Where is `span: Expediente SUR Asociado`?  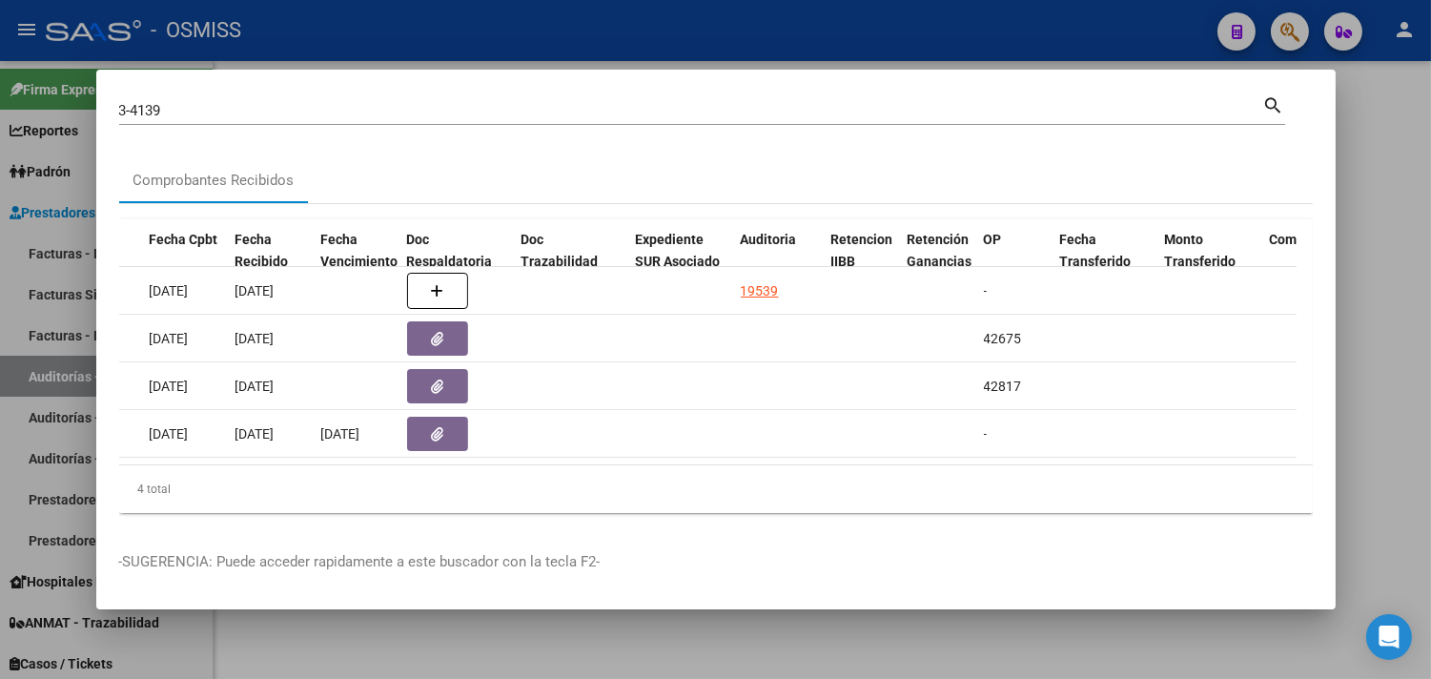
span: Expediente SUR Asociado is located at coordinates (677, 250).